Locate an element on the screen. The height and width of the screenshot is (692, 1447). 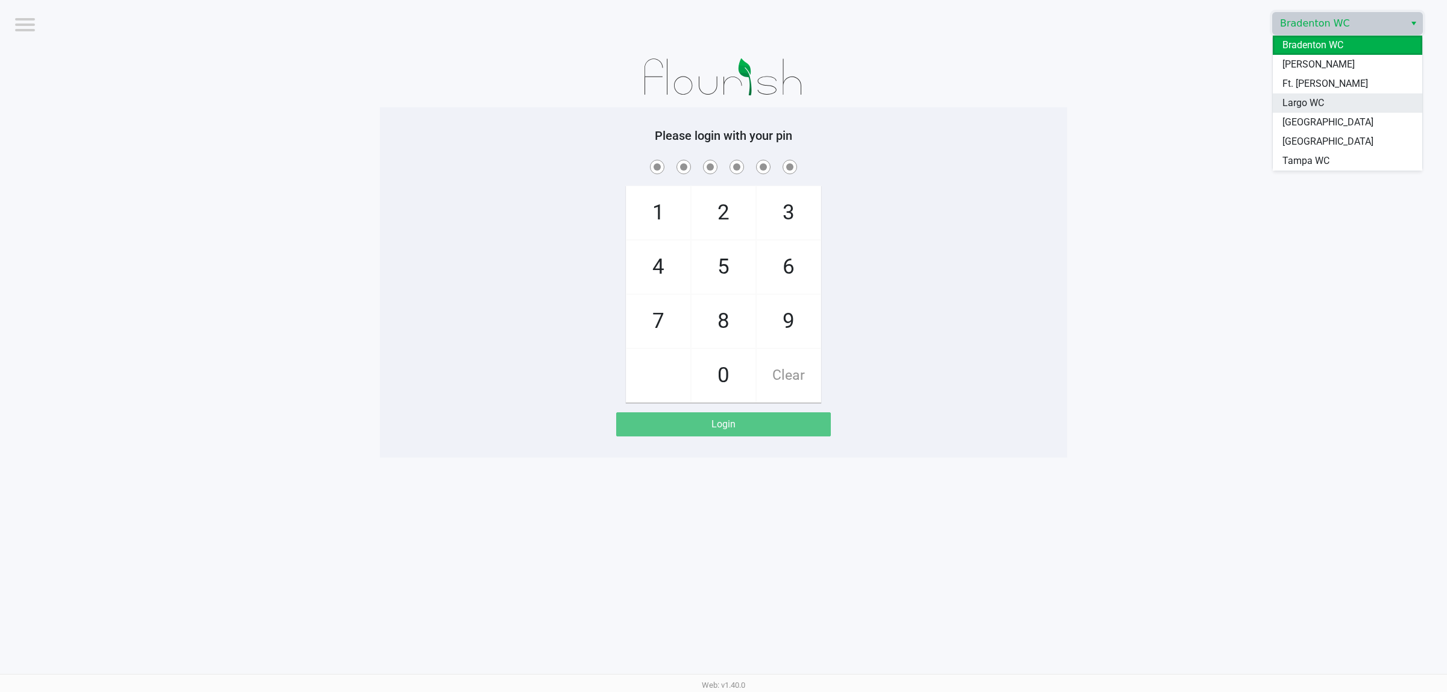
span: 1 is located at coordinates (658, 213).